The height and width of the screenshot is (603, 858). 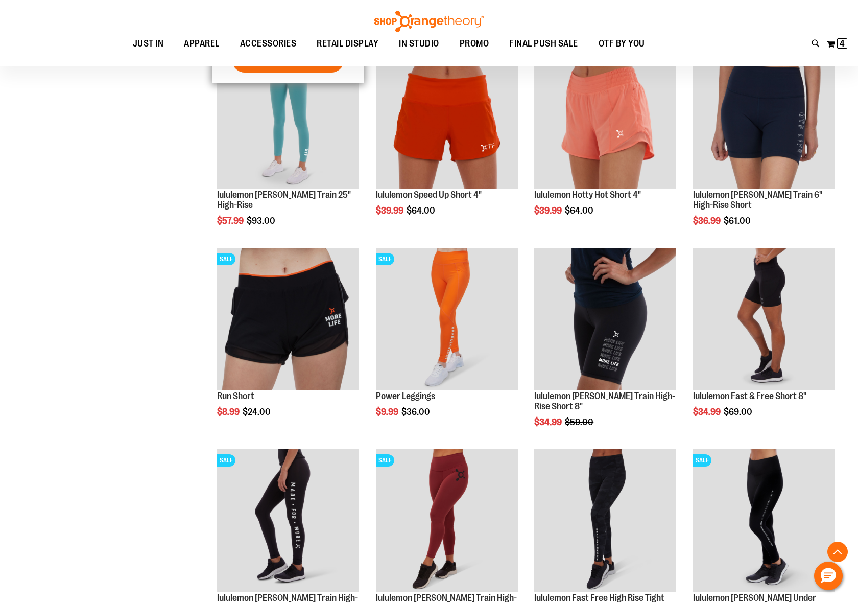 What do you see at coordinates (202, 43) in the screenshot?
I see `span: APPAREL` at bounding box center [202, 43].